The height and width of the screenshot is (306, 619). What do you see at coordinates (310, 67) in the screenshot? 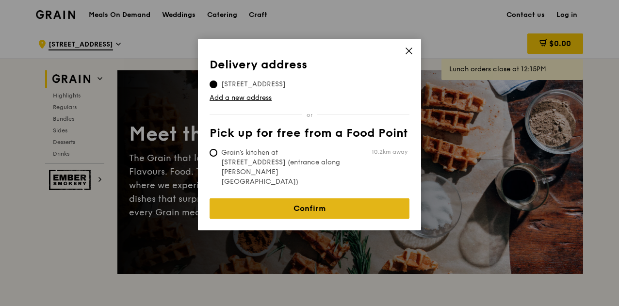
I see `th: Delivery address` at bounding box center [310, 67].